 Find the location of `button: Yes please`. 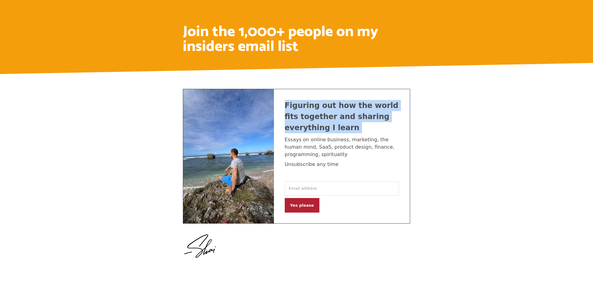

button: Yes please is located at coordinates (302, 206).